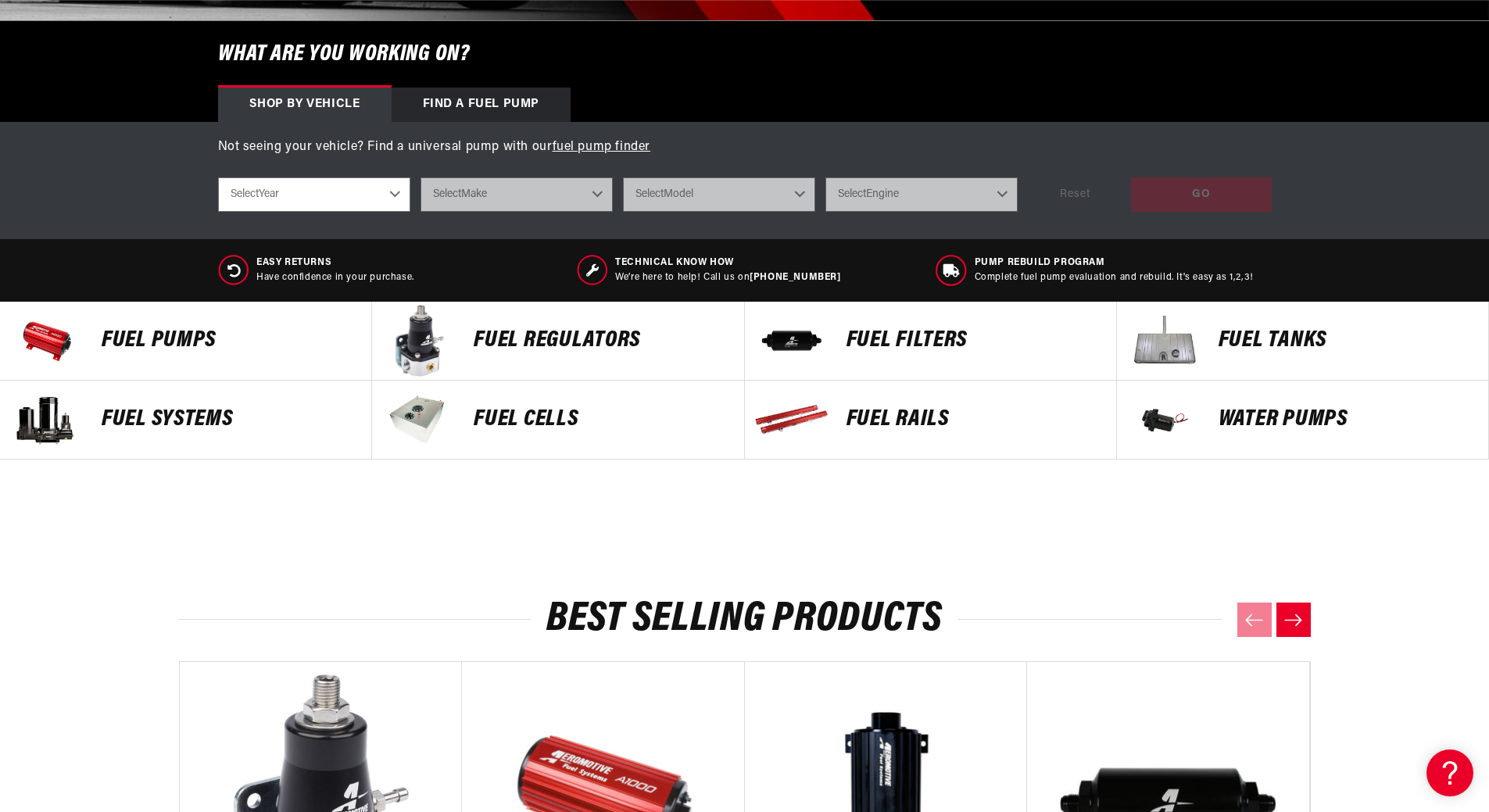  I want to click on p: Fuel Systems, so click(228, 420).